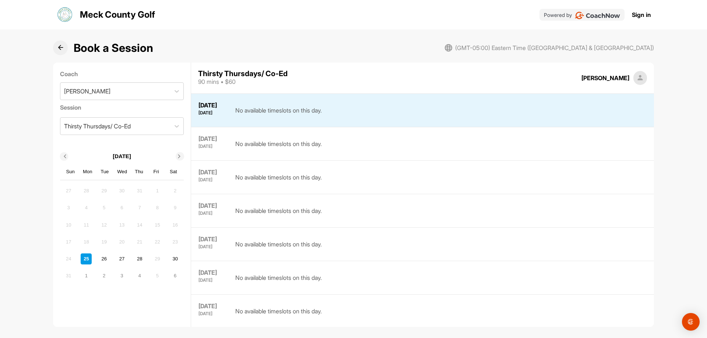  What do you see at coordinates (104, 259) in the screenshot?
I see `div: Choose Tuesday, August 26th, 2025` at bounding box center [104, 259].